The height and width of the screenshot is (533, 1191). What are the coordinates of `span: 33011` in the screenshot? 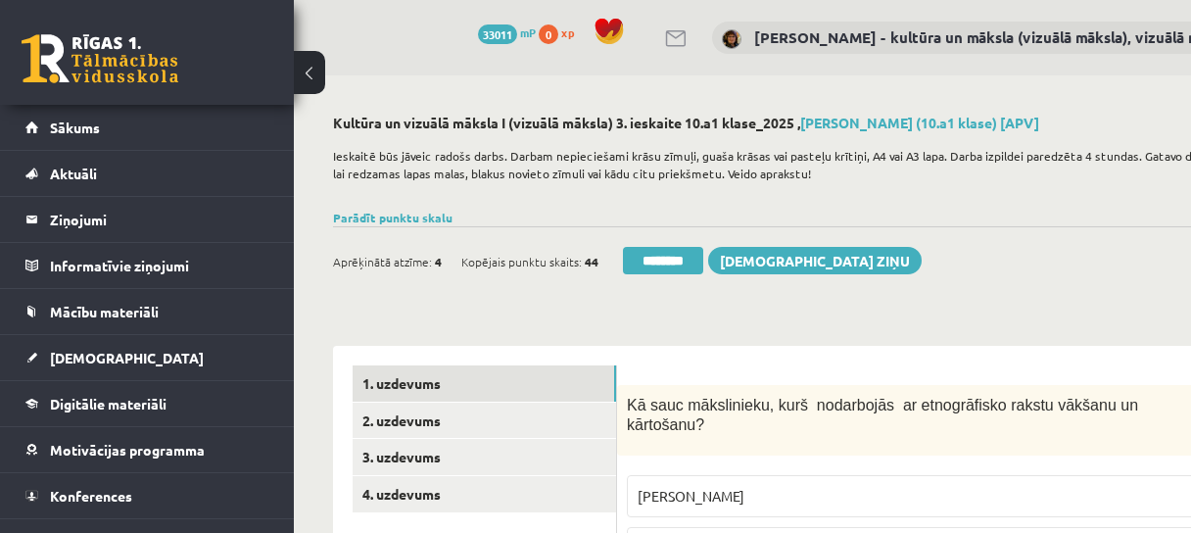 It's located at (497, 34).